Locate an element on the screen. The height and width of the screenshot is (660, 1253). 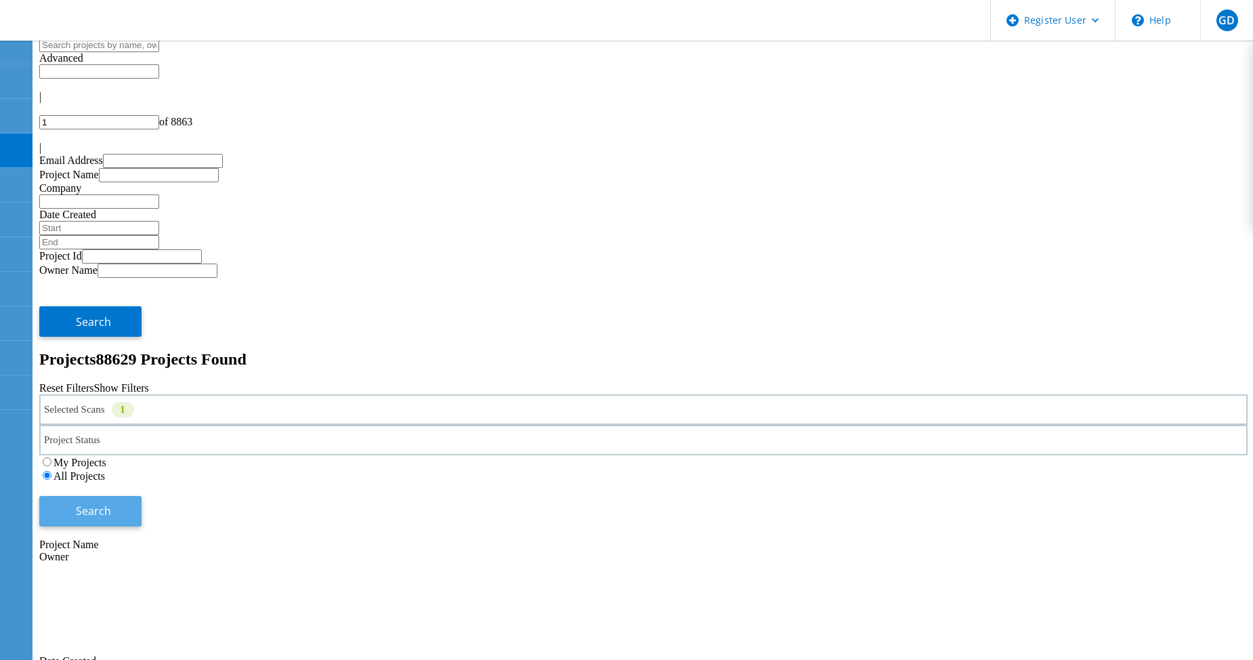
input: Start is located at coordinates (99, 228).